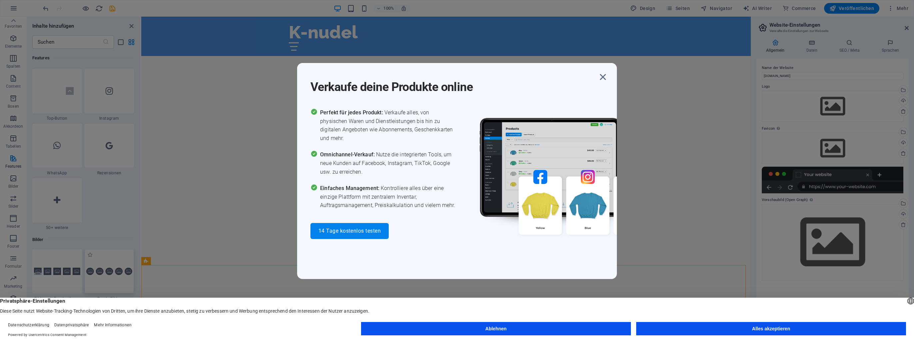  Describe the element at coordinates (348, 154) in the screenshot. I see `span: Omnichannel-Verkauf:` at that location.